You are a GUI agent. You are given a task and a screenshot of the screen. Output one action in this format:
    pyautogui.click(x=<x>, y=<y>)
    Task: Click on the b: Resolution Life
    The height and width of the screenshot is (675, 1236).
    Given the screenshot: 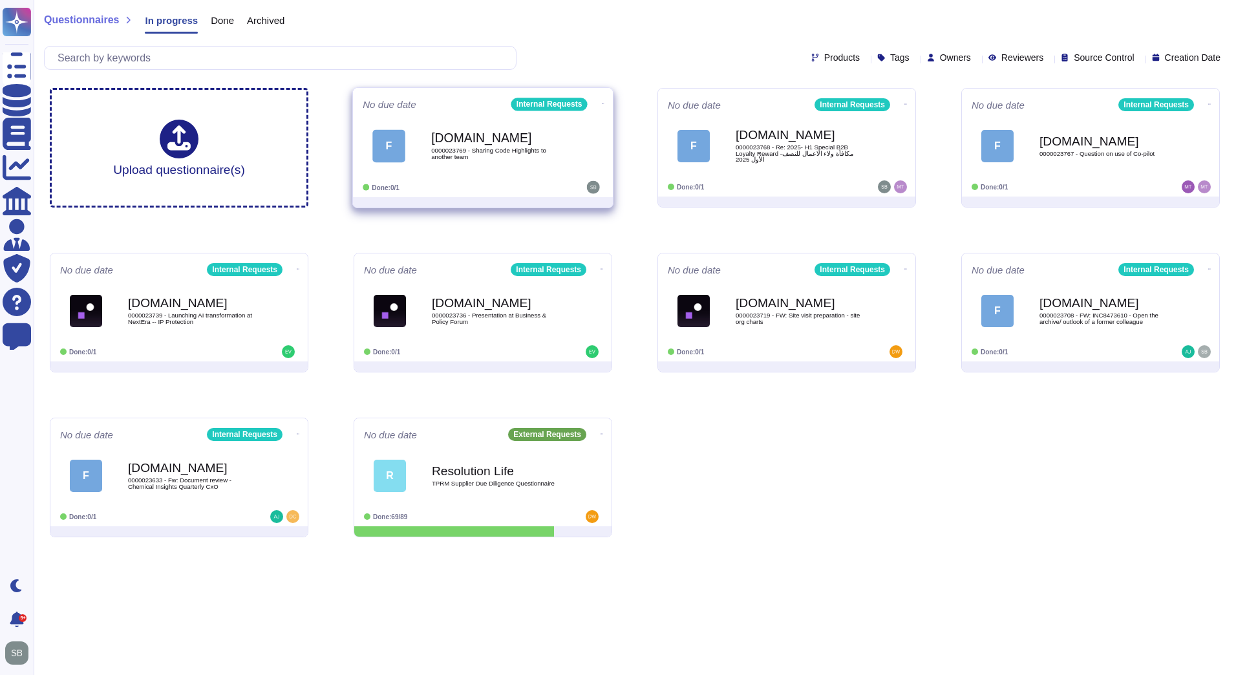 What is the action you would take?
    pyautogui.click(x=497, y=471)
    